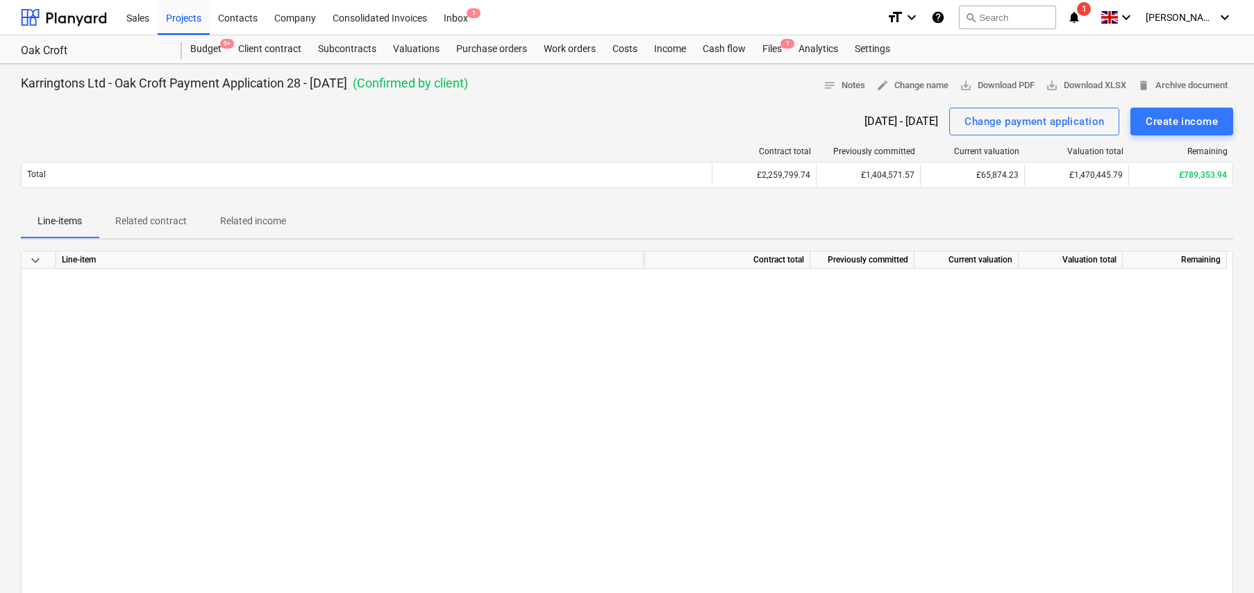 Image resolution: width=1254 pixels, height=593 pixels. I want to click on div: £2,259,799.74, so click(764, 175).